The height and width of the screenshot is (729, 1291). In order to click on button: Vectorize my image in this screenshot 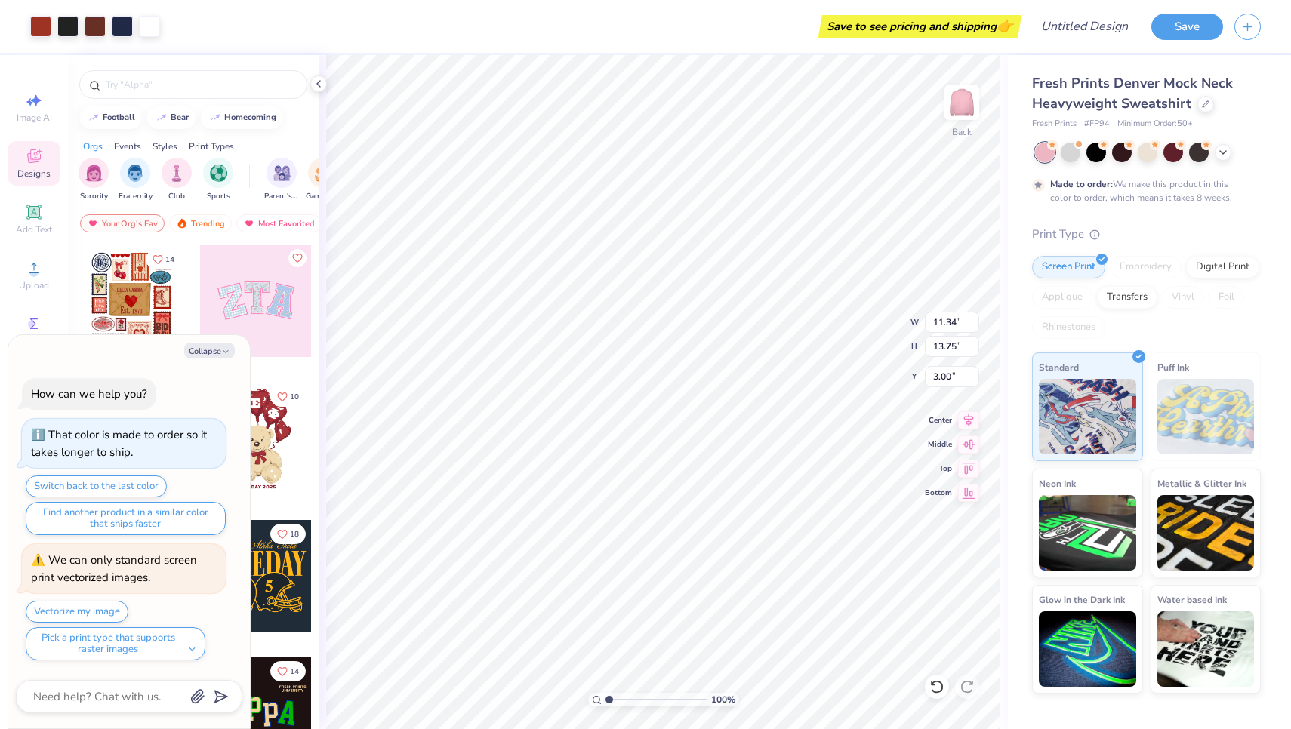, I will do `click(77, 611)`.